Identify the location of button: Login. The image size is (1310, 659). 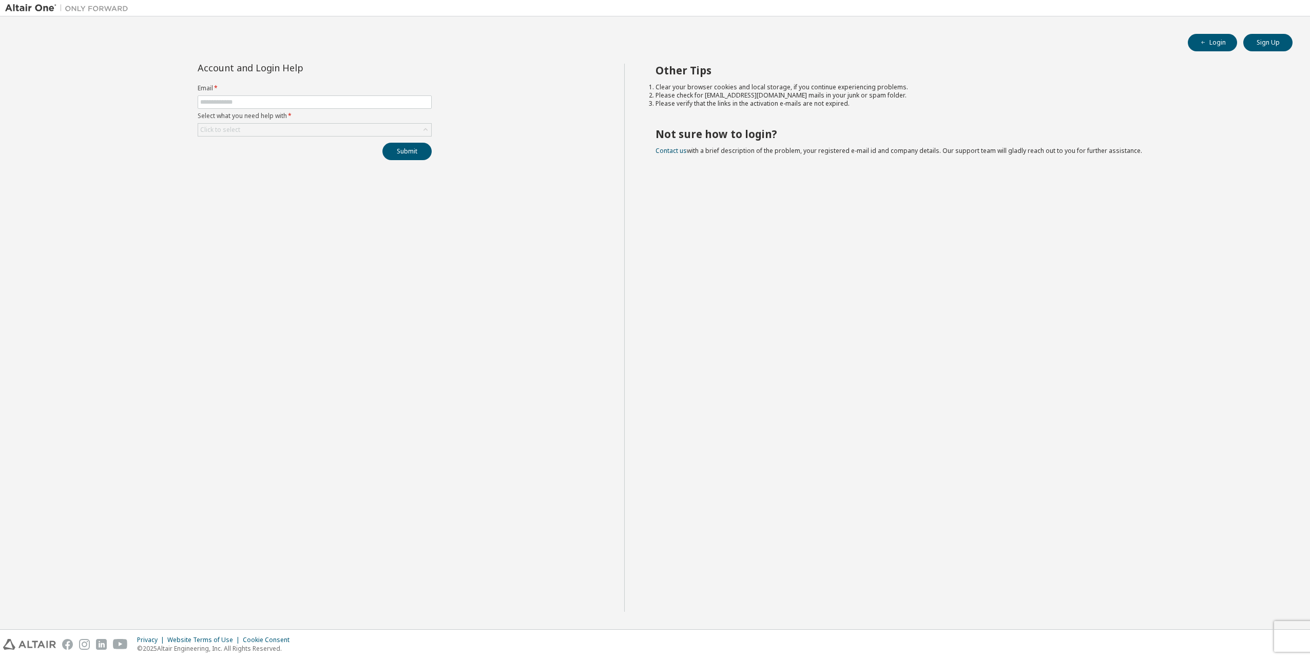
(1213, 43).